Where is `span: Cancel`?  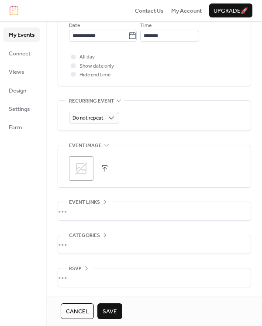
span: Cancel is located at coordinates (77, 312).